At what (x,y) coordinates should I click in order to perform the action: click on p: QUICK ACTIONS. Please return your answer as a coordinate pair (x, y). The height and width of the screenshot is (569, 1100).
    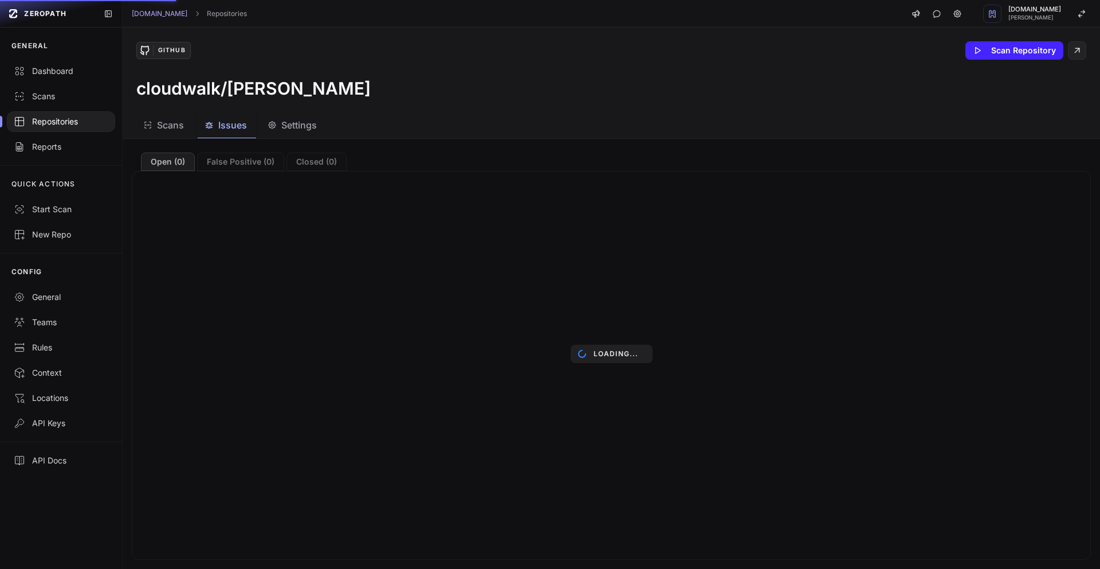
    Looking at the image, I should click on (44, 184).